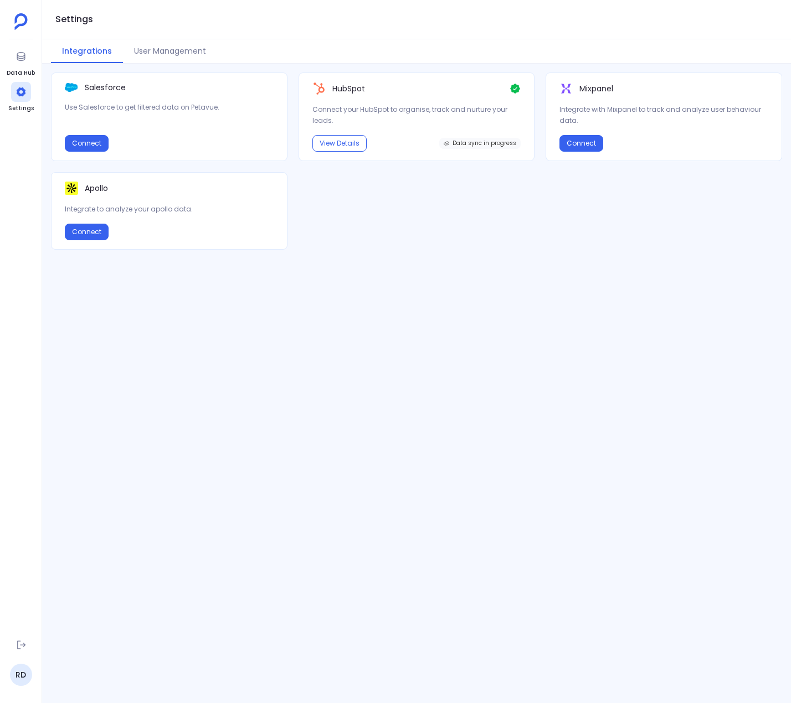 The height and width of the screenshot is (703, 791). Describe the element at coordinates (515, 89) in the screenshot. I see `img: Check Icon` at that location.